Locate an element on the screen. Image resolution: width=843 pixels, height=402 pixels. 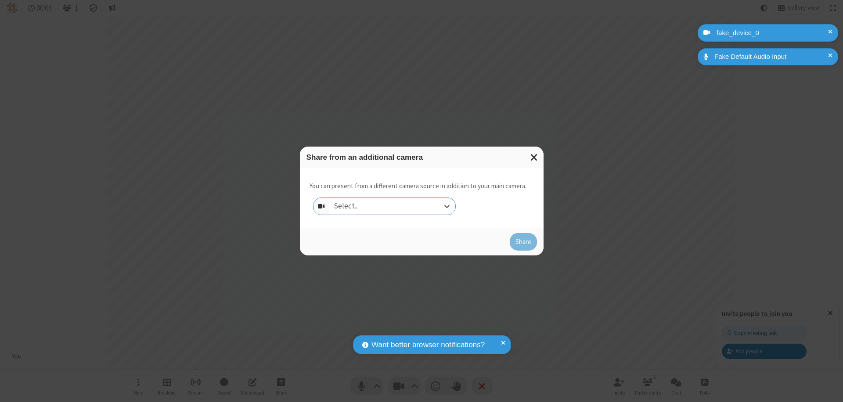
button: Share is located at coordinates (523, 242).